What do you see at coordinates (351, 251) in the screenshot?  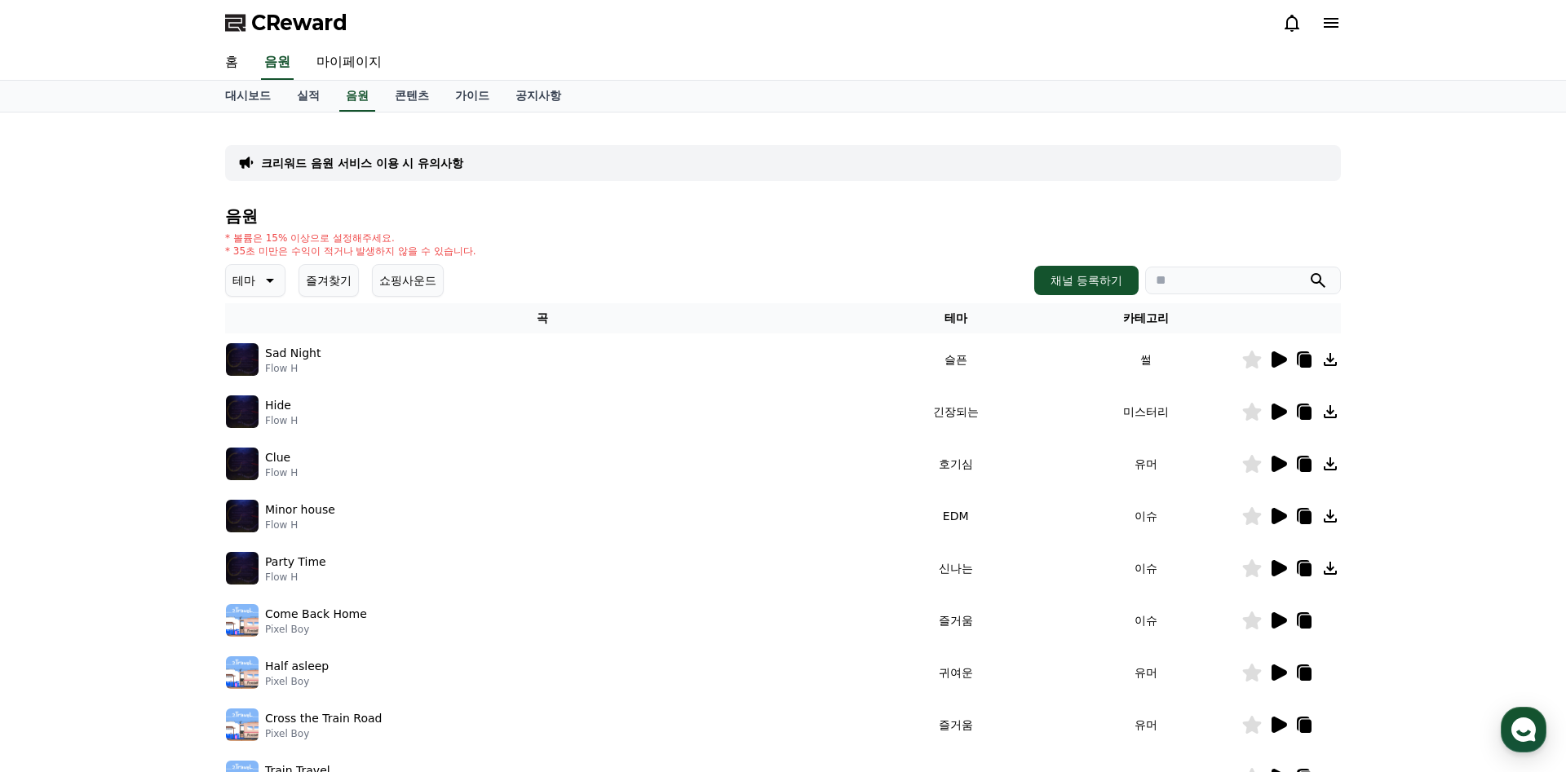 I see `p: * 35초 미만은 수익이 적거나 발생하지 않을 수 있습니다.` at bounding box center [351, 251].